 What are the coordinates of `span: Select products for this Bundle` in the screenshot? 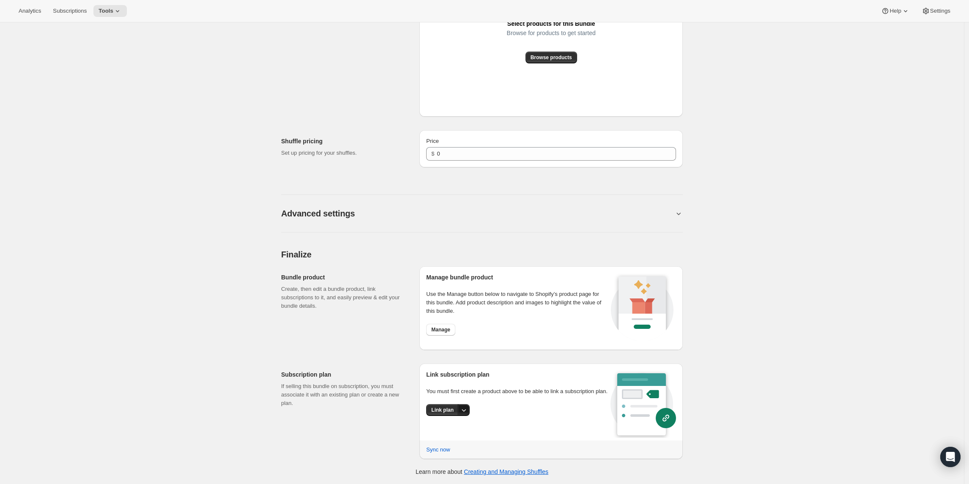 It's located at (552, 24).